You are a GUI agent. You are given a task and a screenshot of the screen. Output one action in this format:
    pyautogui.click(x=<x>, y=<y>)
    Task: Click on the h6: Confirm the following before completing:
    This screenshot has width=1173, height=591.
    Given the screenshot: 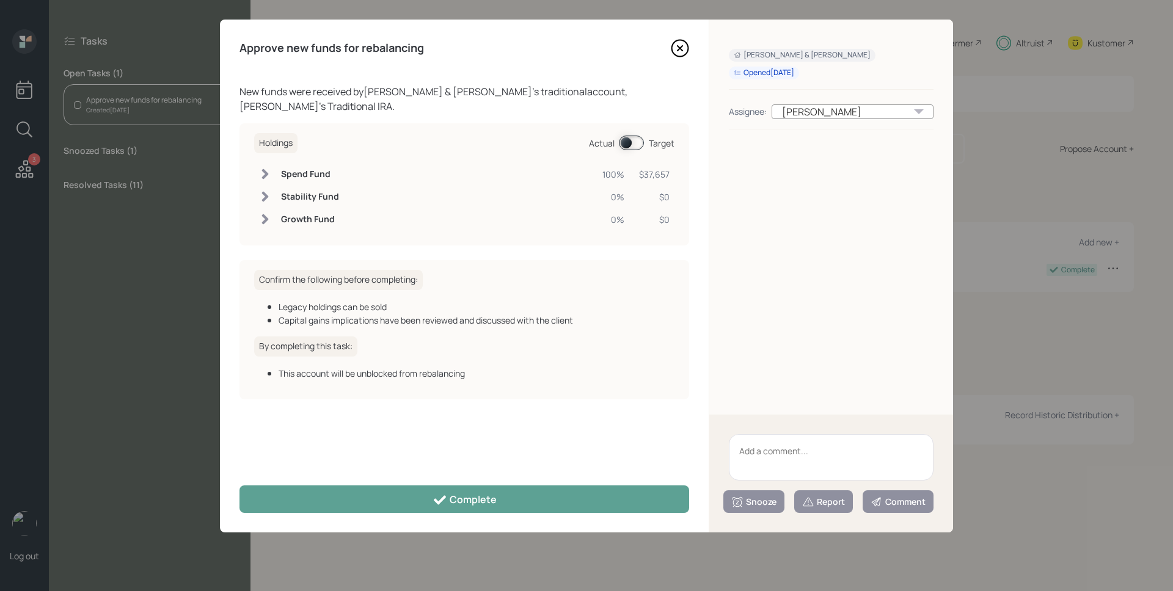 What is the action you would take?
    pyautogui.click(x=338, y=280)
    